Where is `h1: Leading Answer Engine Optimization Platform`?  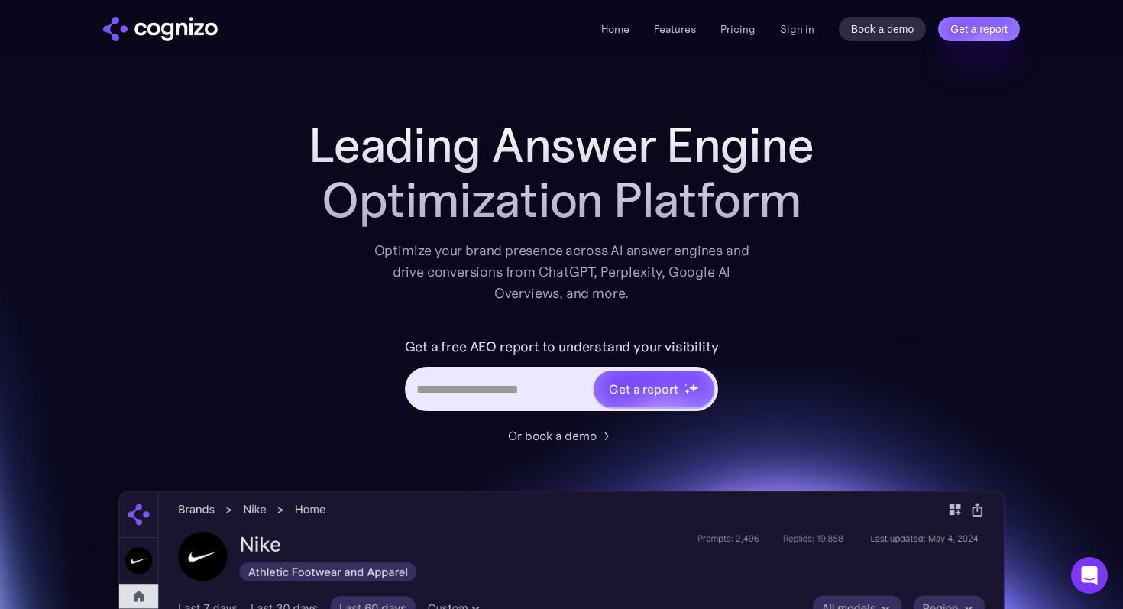
h1: Leading Answer Engine Optimization Platform is located at coordinates (562, 173).